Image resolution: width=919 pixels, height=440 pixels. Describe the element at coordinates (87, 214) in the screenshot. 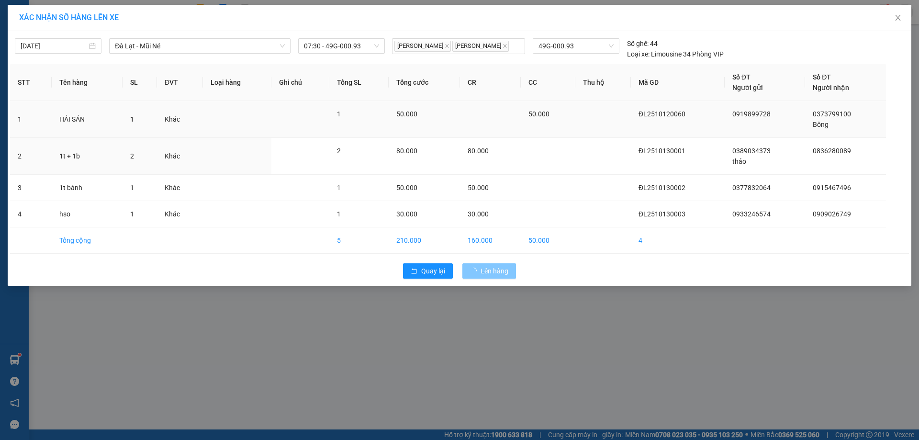

I see `td: hso` at that location.